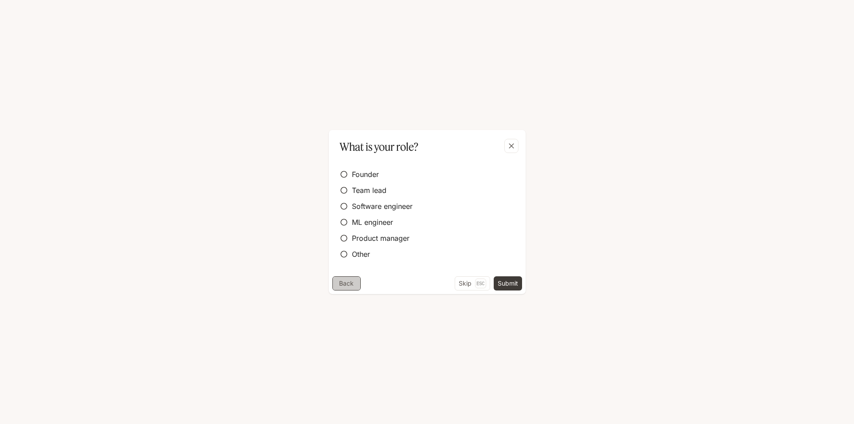  Describe the element at coordinates (361, 254) in the screenshot. I see `span: Other` at that location.